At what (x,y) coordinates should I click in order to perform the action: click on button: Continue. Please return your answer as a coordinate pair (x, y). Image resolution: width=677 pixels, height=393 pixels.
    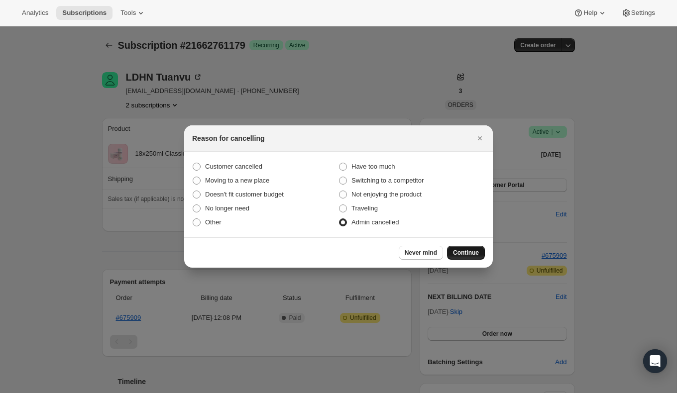
    Looking at the image, I should click on (466, 253).